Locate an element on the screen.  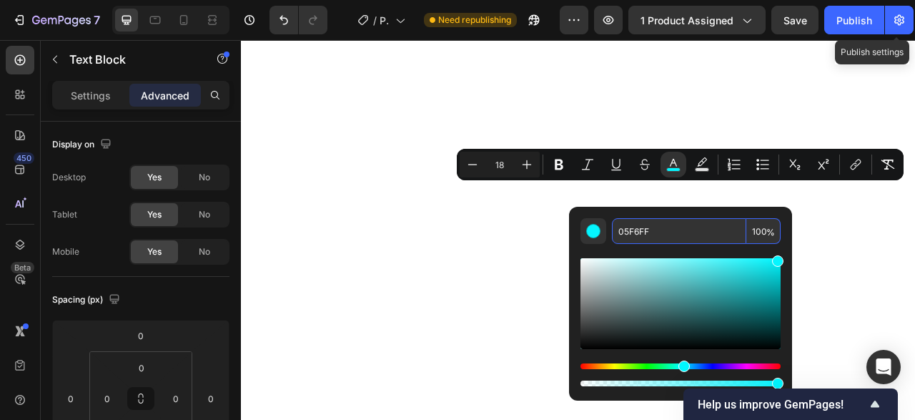
div: 450 is located at coordinates (24, 158).